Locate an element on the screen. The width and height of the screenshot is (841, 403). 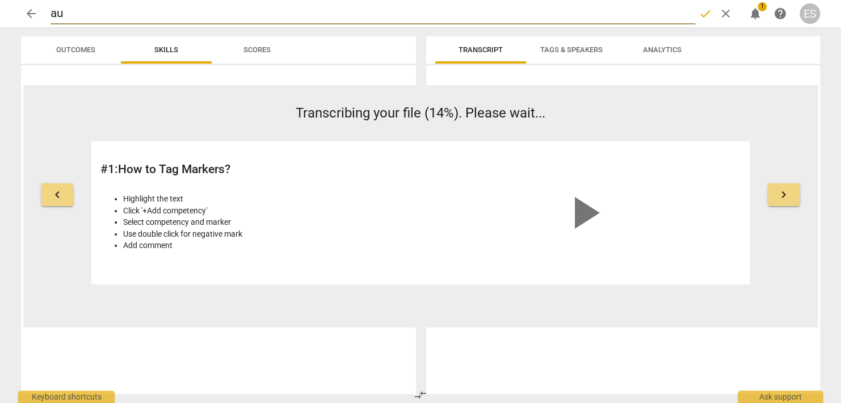
span: arrow_back is located at coordinates (31, 14).